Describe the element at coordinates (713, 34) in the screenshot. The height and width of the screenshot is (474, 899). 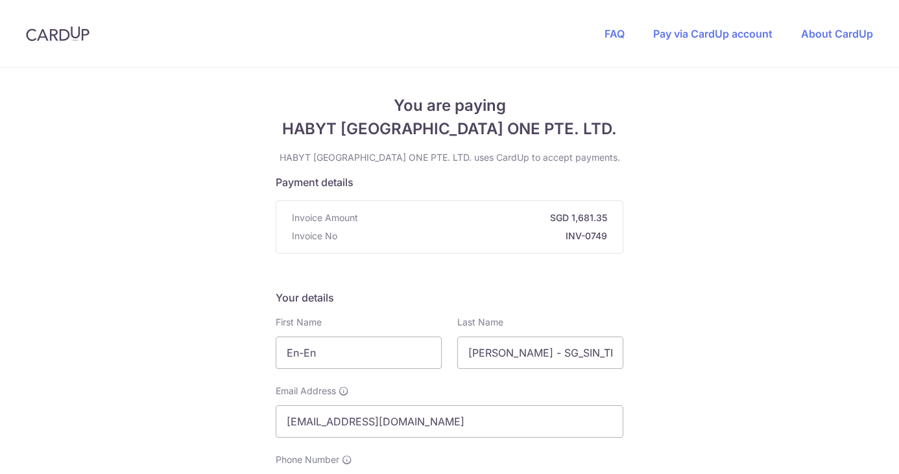
I see `a: Pay via CardUp account` at that location.